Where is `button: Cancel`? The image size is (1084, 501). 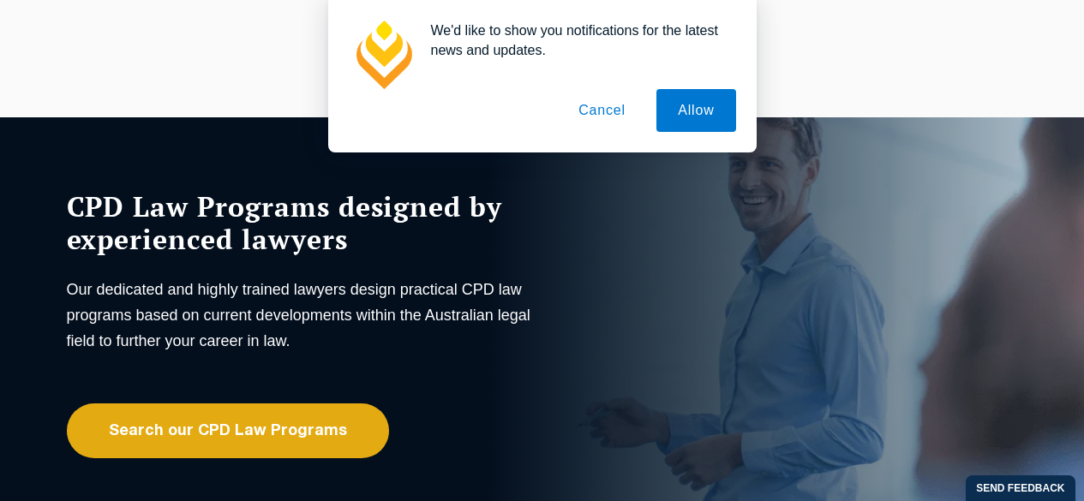
button: Cancel is located at coordinates (602, 111).